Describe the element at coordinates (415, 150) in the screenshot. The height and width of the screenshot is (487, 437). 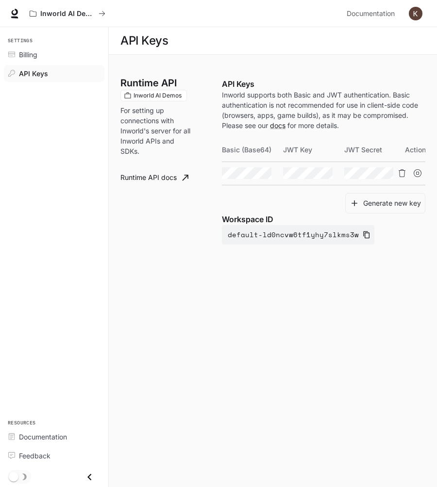
I see `th: Actions` at that location.